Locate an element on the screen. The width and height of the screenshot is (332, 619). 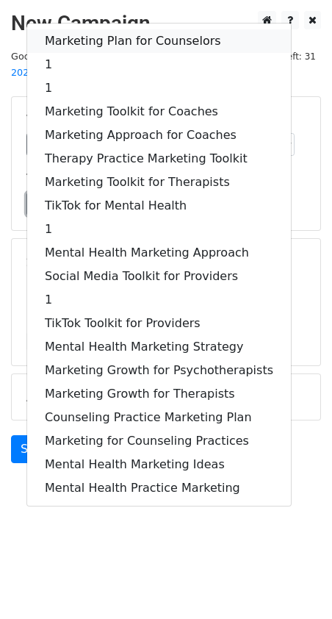
a: TikTok Toolkit for Providers is located at coordinates (159, 324).